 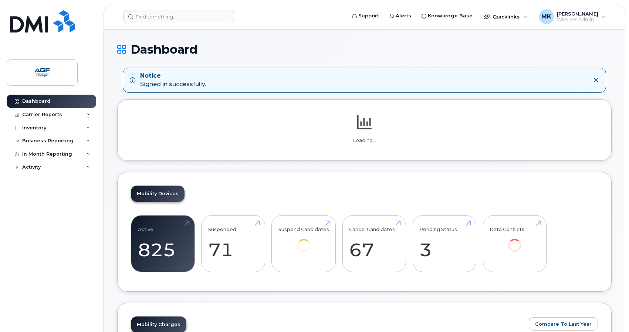 What do you see at coordinates (304, 240) in the screenshot?
I see `a: Suspend Candidates` at bounding box center [304, 240].